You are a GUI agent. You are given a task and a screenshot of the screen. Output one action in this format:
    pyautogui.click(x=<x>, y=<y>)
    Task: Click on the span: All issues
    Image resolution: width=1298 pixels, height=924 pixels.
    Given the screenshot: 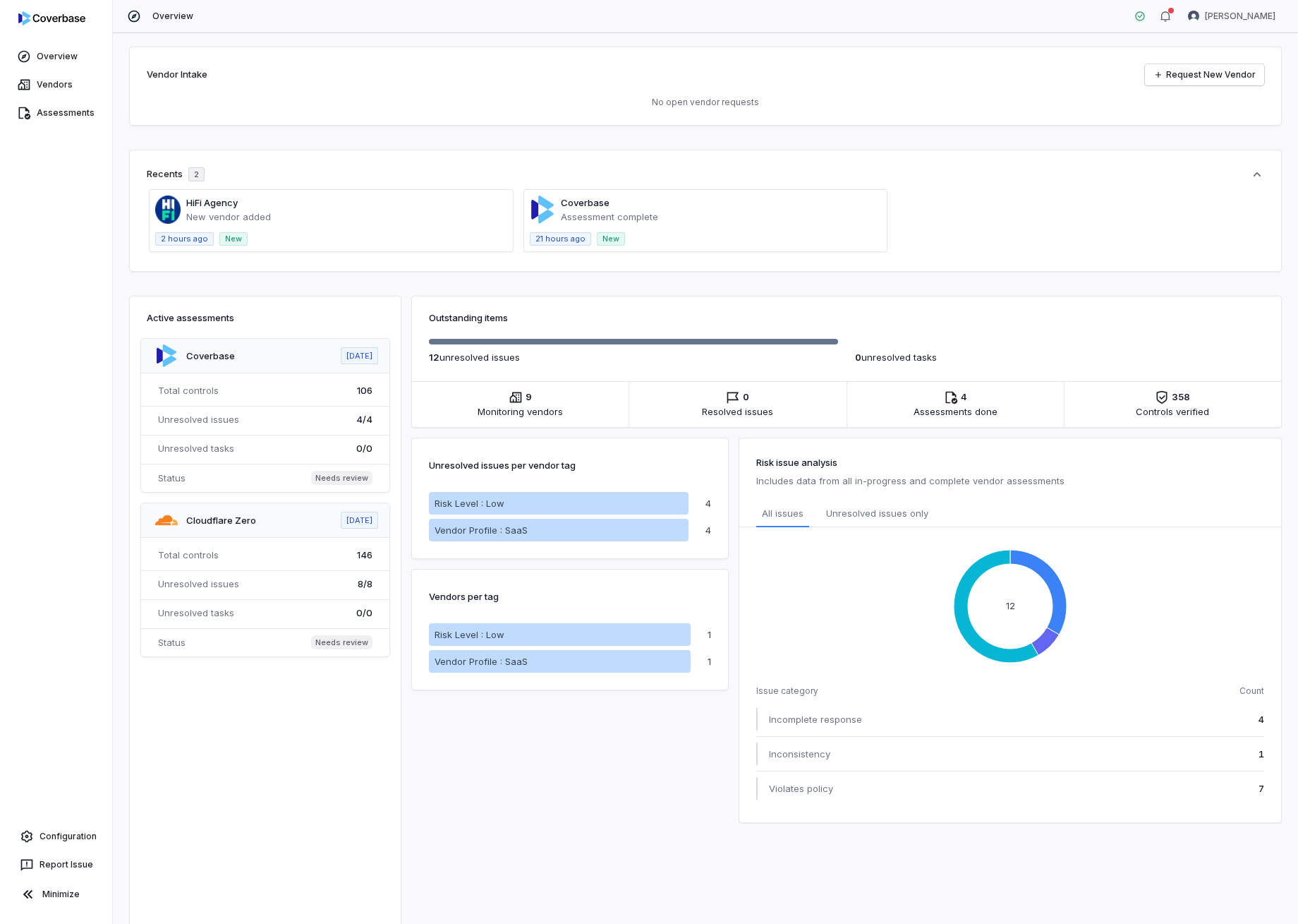 What is the action you would take?
    pyautogui.click(x=782, y=513)
    